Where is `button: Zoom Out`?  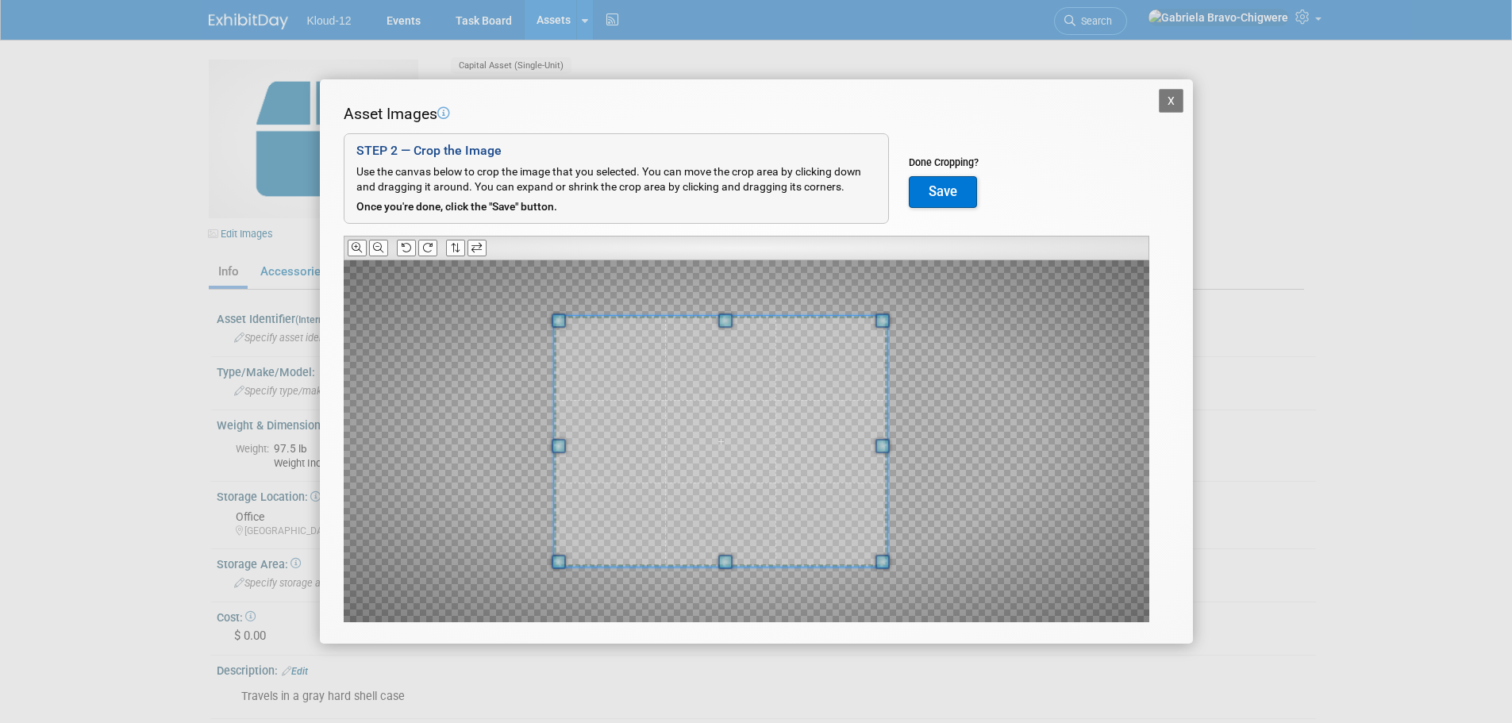
button: Zoom Out is located at coordinates (378, 248).